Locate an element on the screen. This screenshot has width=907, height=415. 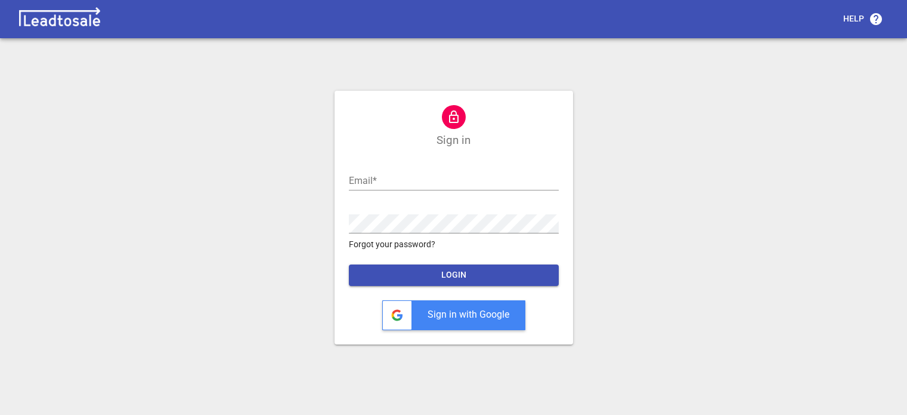
a: Forgot your password? is located at coordinates (454, 244).